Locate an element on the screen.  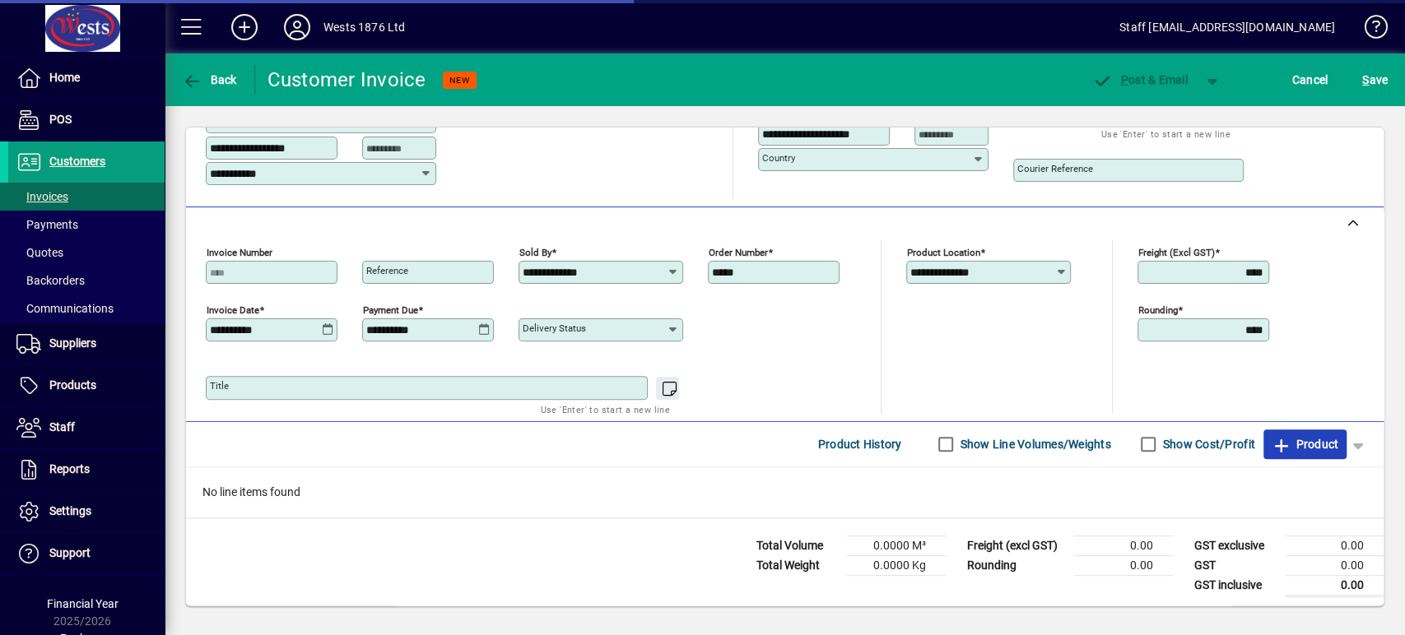
span: Product is located at coordinates (1304, 444).